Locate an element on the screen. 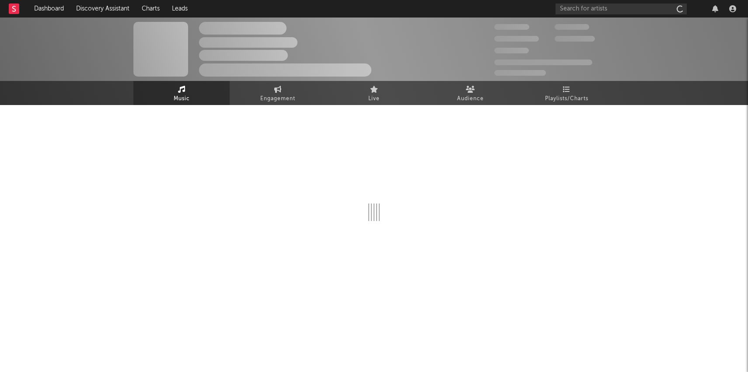 The width and height of the screenshot is (748, 372). span: Live is located at coordinates (374, 99).